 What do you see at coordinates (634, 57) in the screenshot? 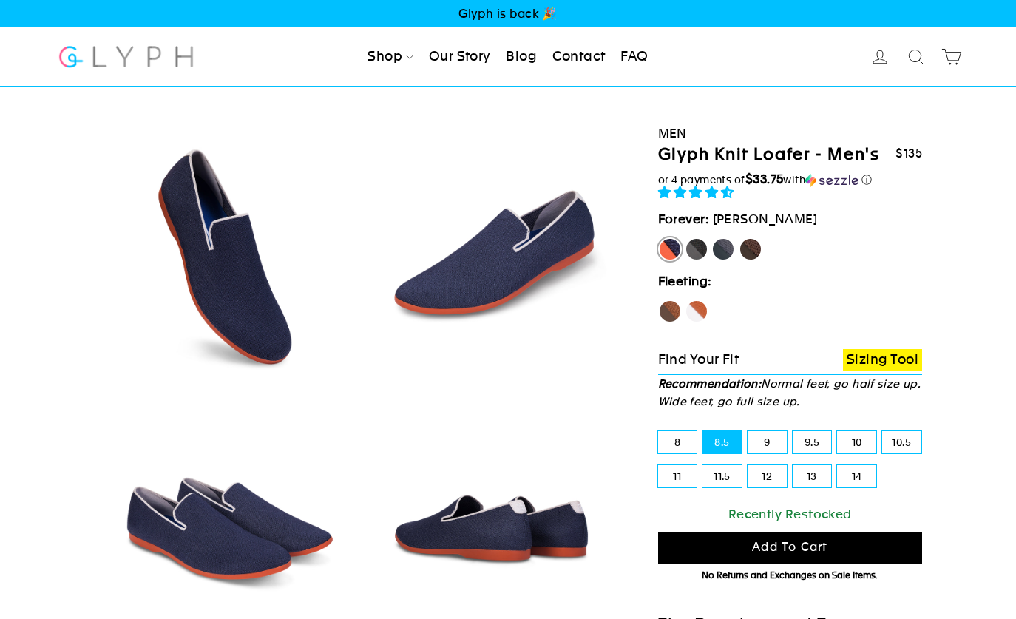
I see `a: FAQ` at bounding box center [634, 57].